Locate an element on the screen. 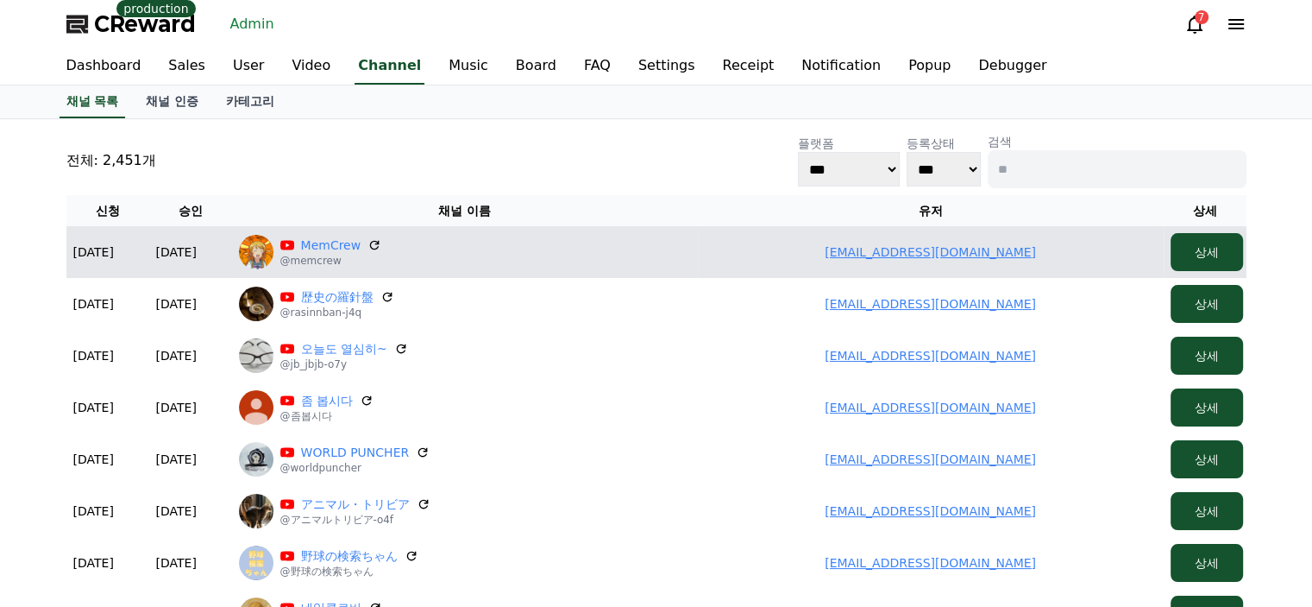  a: Channel is located at coordinates (389, 66).